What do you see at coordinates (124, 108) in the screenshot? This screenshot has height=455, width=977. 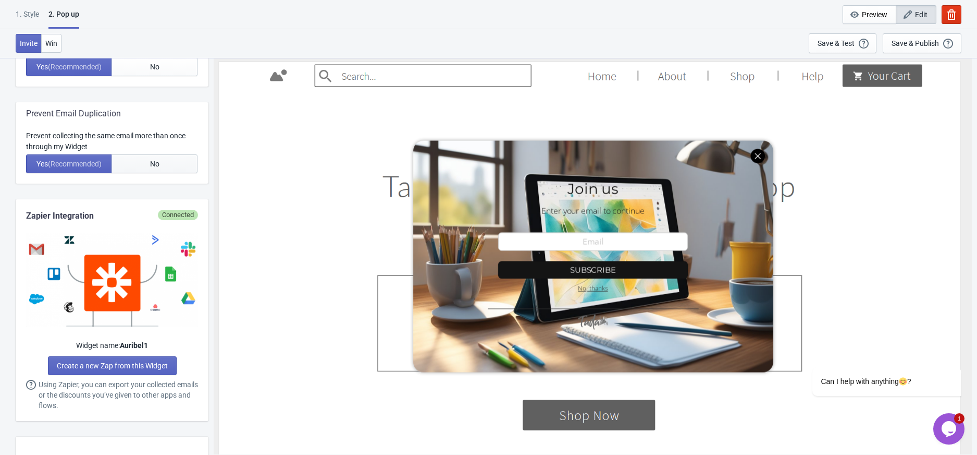 I see `img: :blush:` at bounding box center [124, 108].